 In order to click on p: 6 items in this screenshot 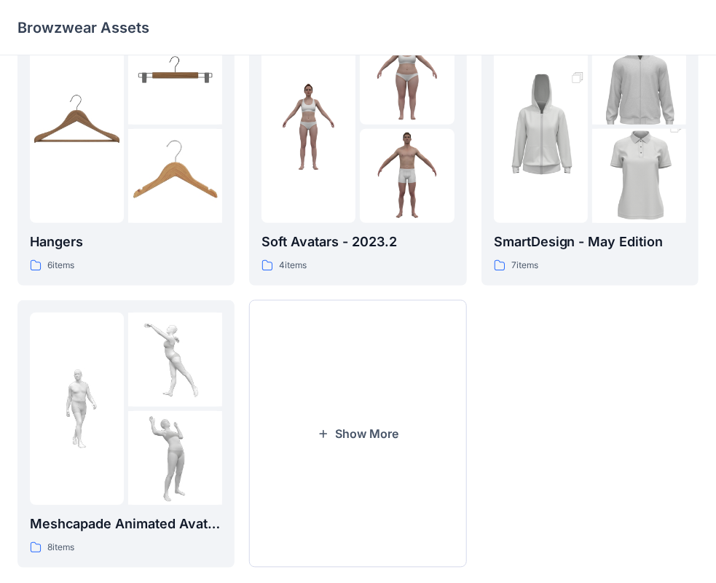, I will do `click(60, 265)`.